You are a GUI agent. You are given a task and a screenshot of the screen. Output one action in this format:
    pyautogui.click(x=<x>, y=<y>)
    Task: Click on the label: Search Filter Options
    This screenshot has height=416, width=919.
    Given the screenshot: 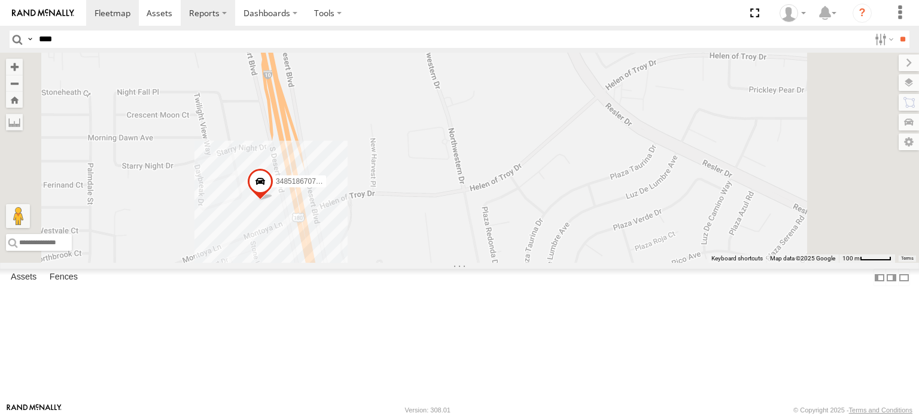 What is the action you would take?
    pyautogui.click(x=882, y=39)
    